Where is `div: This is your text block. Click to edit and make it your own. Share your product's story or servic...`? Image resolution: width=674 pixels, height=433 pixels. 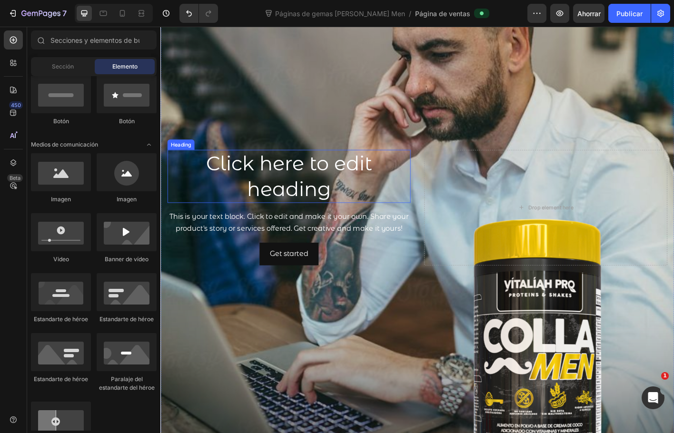 div: This is your text block. Click to edit and make it your own. Share your product's story or servic... is located at coordinates (143, 219).